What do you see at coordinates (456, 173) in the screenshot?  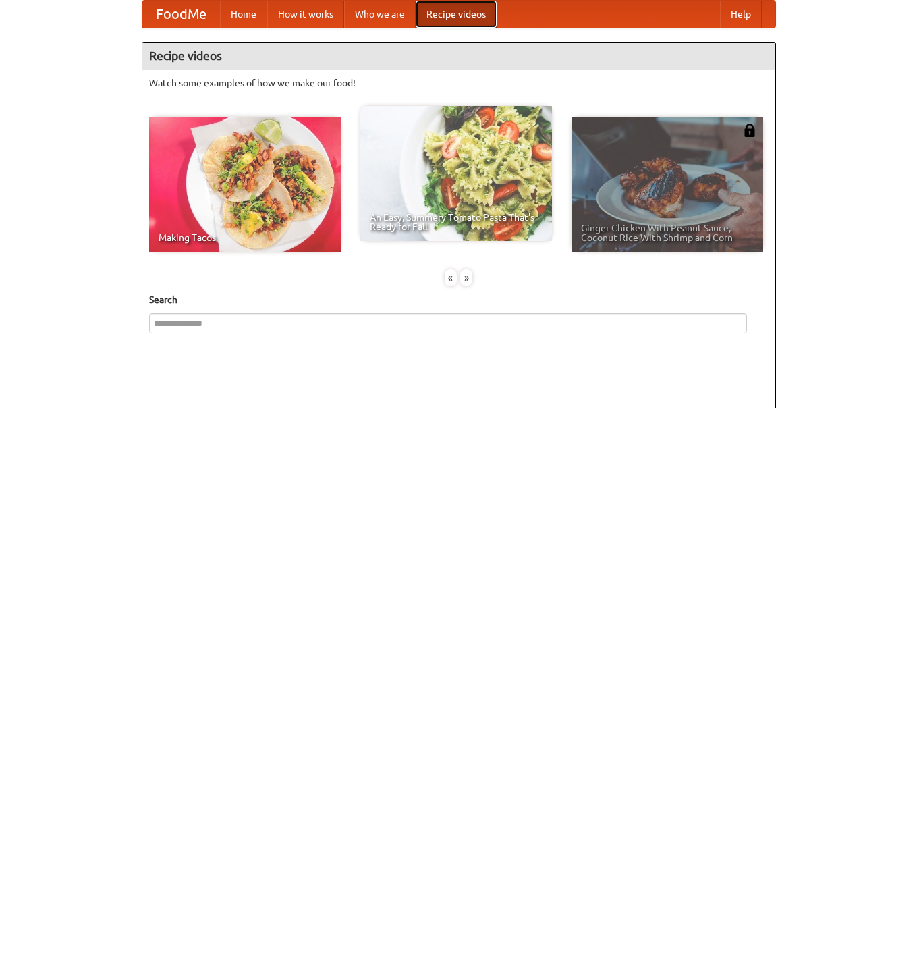 I see `a: An Easy, Summery Tomato Pasta That's Ready for Fall` at bounding box center [456, 173].